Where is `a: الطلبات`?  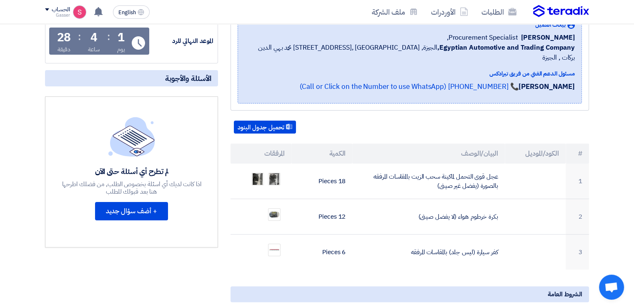 a: الطلبات is located at coordinates (499, 12).